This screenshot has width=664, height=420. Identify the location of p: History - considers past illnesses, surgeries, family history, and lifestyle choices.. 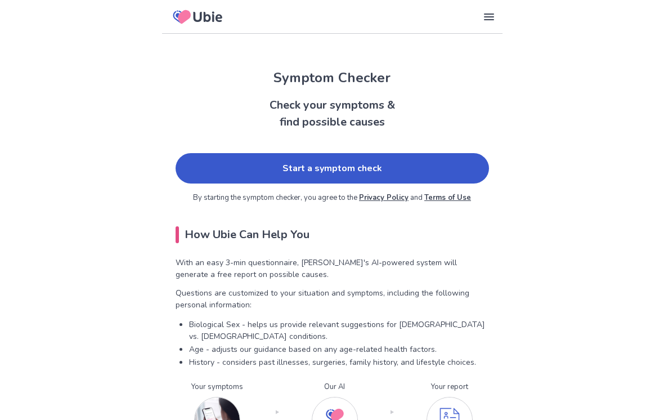
(339, 362).